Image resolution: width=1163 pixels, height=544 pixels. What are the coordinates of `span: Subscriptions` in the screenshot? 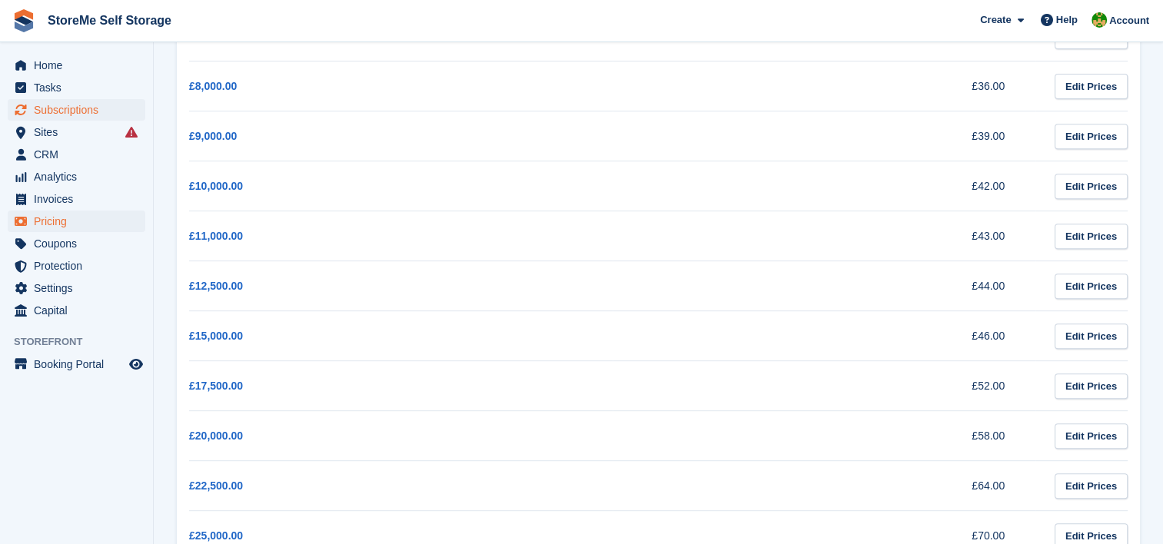 It's located at (80, 110).